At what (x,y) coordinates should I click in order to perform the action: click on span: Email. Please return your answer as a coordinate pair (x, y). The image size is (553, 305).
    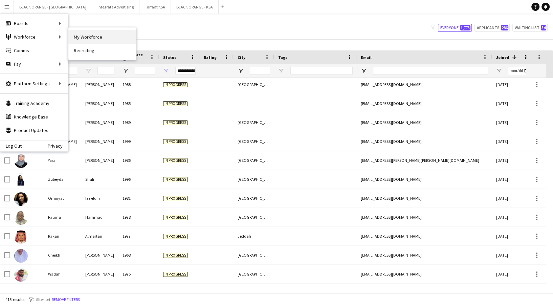
    Looking at the image, I should click on (366, 57).